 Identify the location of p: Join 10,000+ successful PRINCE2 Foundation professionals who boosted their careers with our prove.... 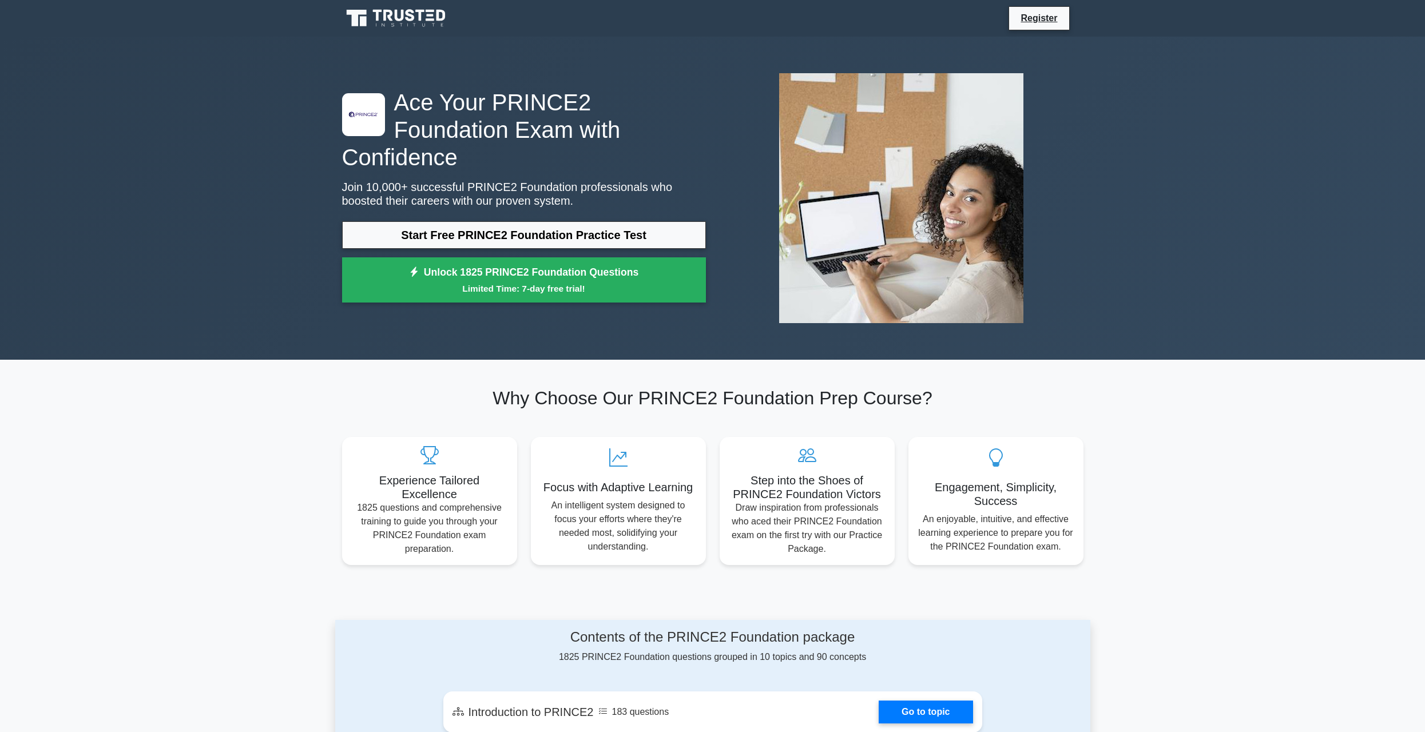
(524, 194).